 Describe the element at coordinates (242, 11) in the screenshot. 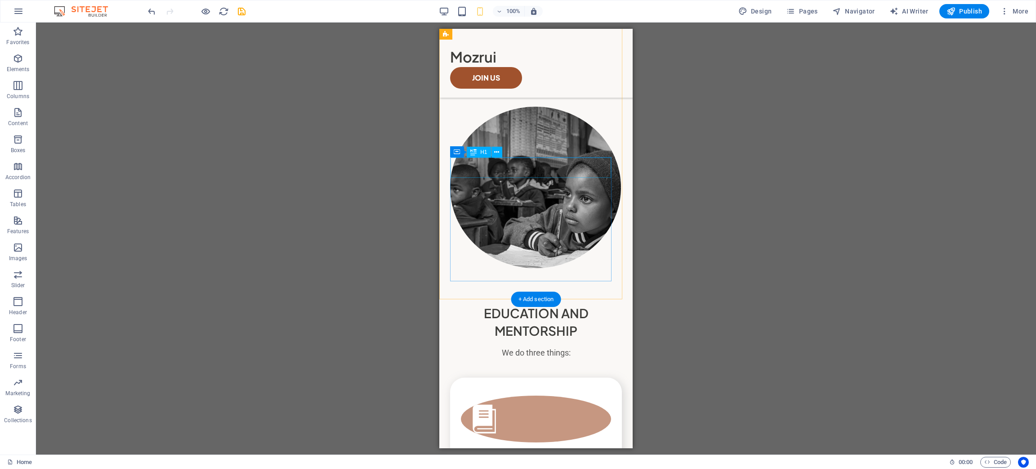

I see `button: save` at that location.